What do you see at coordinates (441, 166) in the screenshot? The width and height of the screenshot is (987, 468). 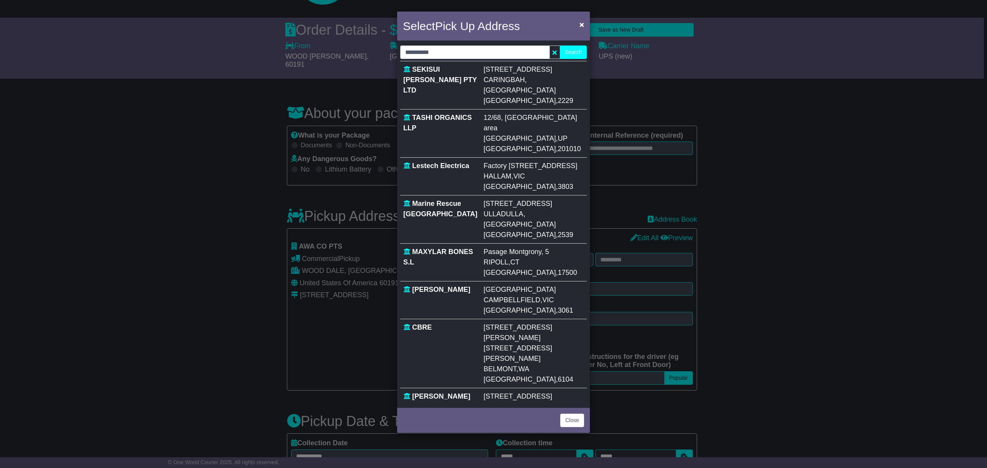 I see `span: Lestech Electrica` at bounding box center [441, 166].